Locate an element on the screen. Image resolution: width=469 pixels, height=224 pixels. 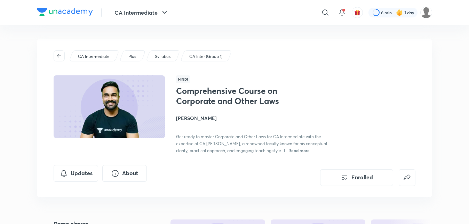
a: Plus is located at coordinates (132, 56).